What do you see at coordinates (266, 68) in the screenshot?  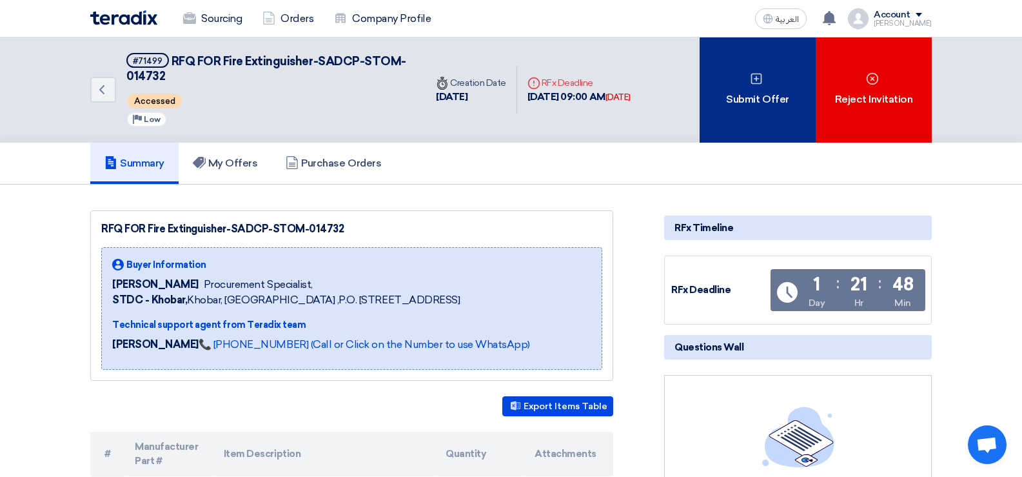 I see `span: RFQ FOR Fire Extinguisher-SADCP-STOM-014732` at bounding box center [266, 68].